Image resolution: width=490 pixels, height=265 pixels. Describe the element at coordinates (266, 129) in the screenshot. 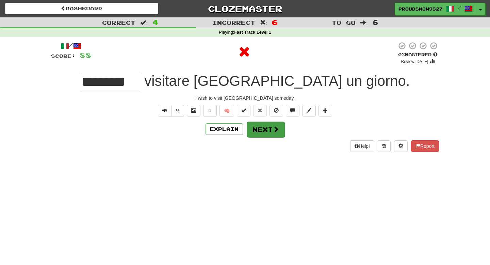

I see `button: Next` at that location.